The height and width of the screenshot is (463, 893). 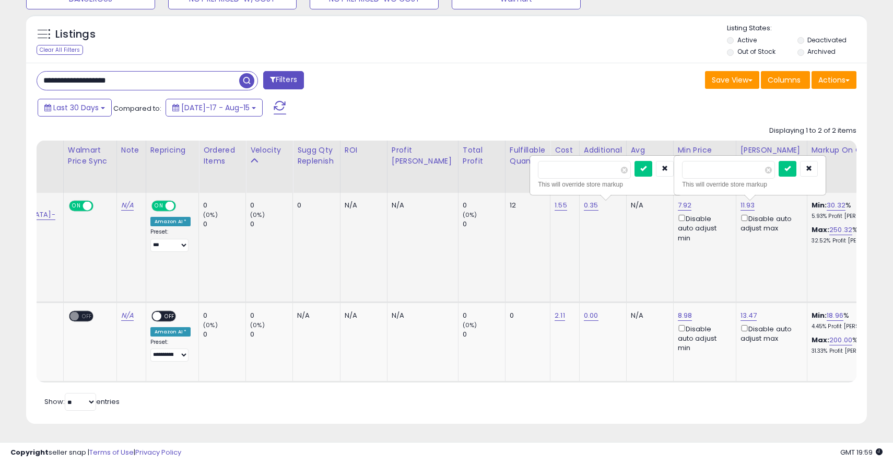 I want to click on label: Deactivated, so click(x=827, y=40).